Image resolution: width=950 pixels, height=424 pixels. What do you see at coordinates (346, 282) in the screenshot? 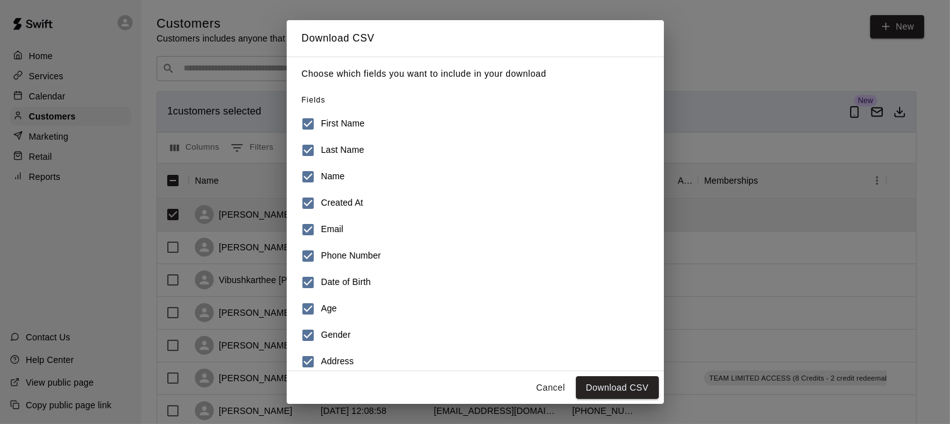
I see `h6: Date of Birth` at bounding box center [346, 282].